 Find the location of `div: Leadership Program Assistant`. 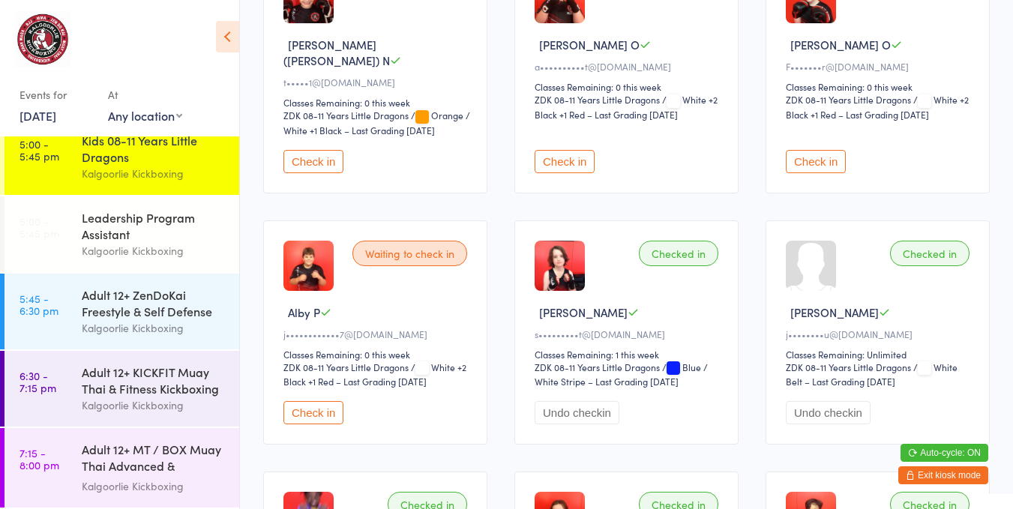

div: Leadership Program Assistant is located at coordinates (154, 226).